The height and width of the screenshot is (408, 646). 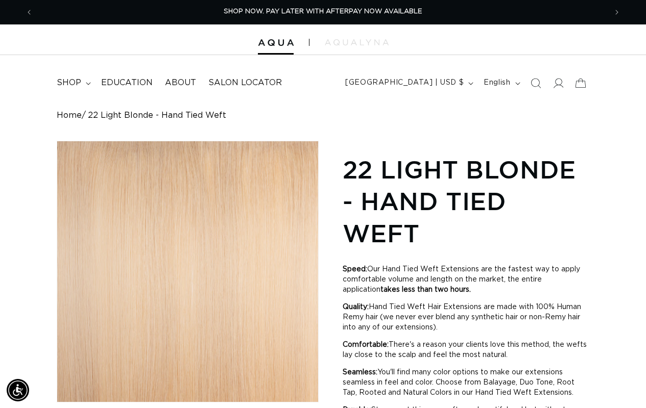 I want to click on nav: breadcrumbs, so click(x=323, y=115).